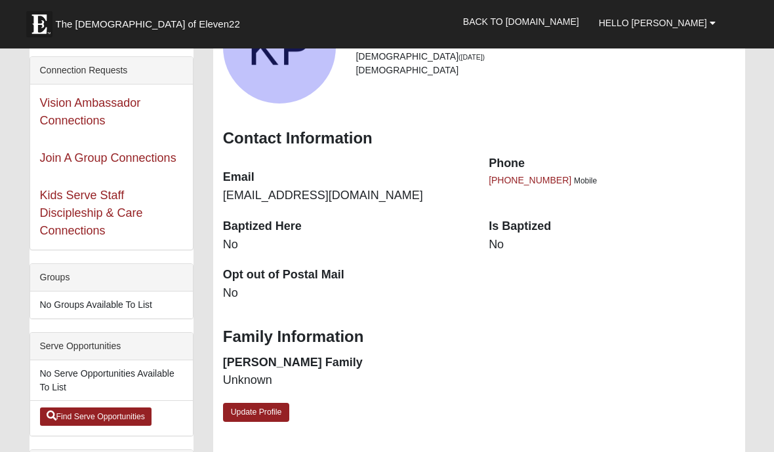  I want to click on span: Mobile, so click(585, 181).